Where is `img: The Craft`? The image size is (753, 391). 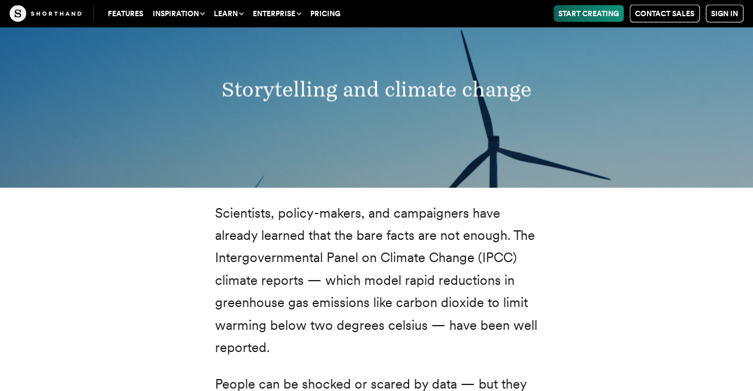
img: The Craft is located at coordinates (46, 14).